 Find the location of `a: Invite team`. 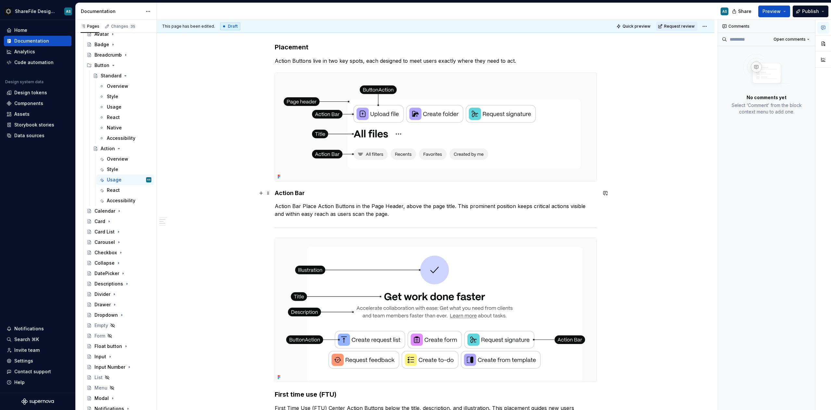

a: Invite team is located at coordinates (38, 350).